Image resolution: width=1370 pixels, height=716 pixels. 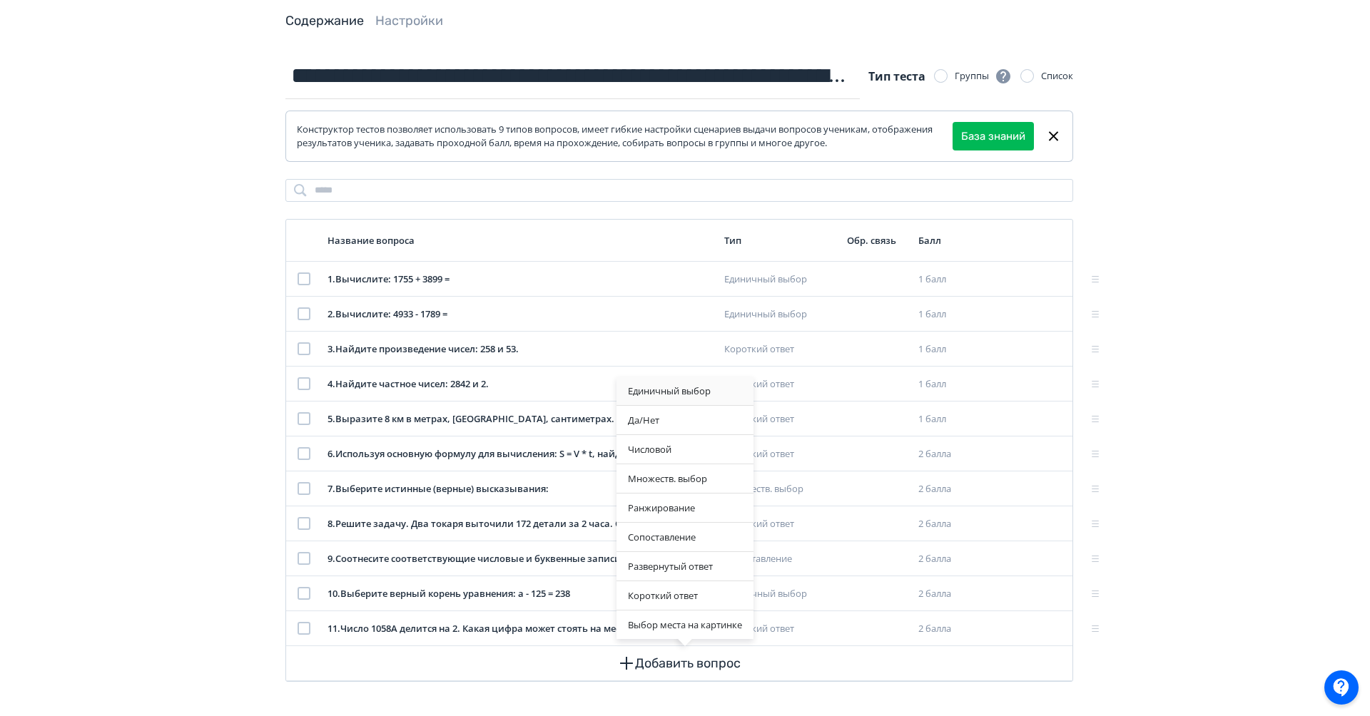 I want to click on div: Короткий ответ, so click(x=685, y=596).